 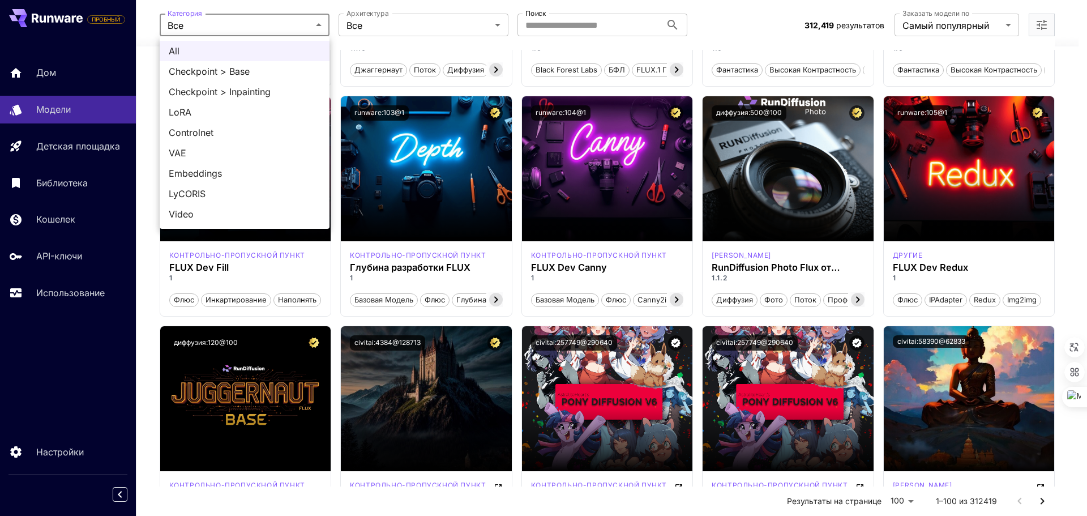 I want to click on span: Controlnet, so click(x=245, y=132).